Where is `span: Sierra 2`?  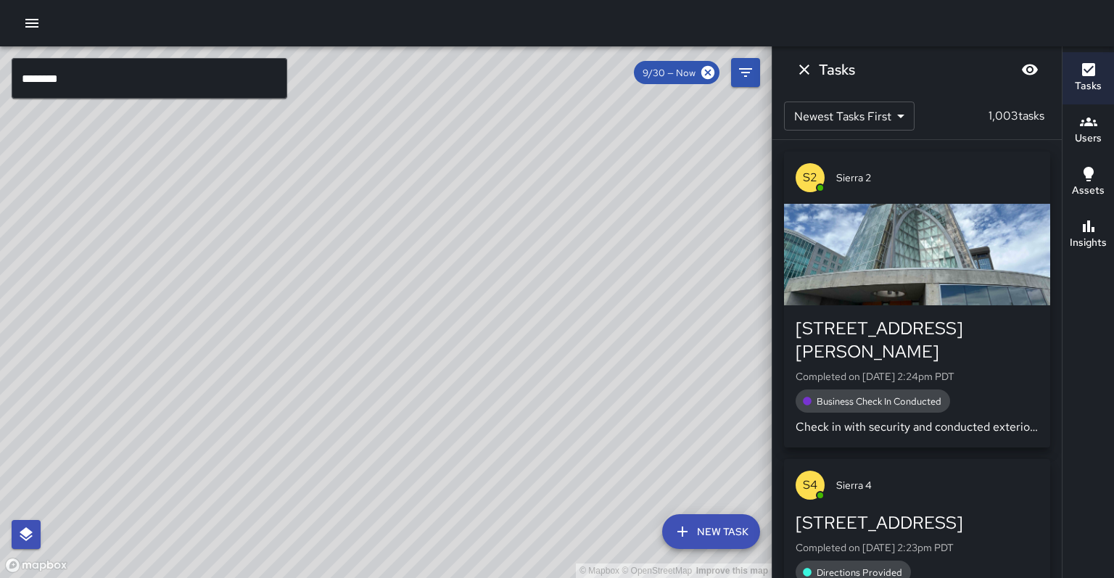
span: Sierra 2 is located at coordinates (937, 178).